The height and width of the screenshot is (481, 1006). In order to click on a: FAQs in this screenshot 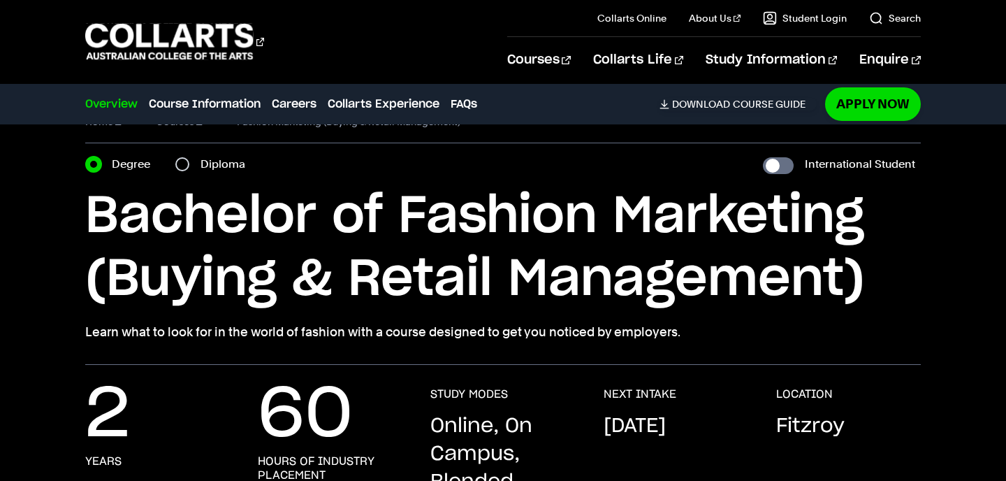, I will do `click(464, 104)`.